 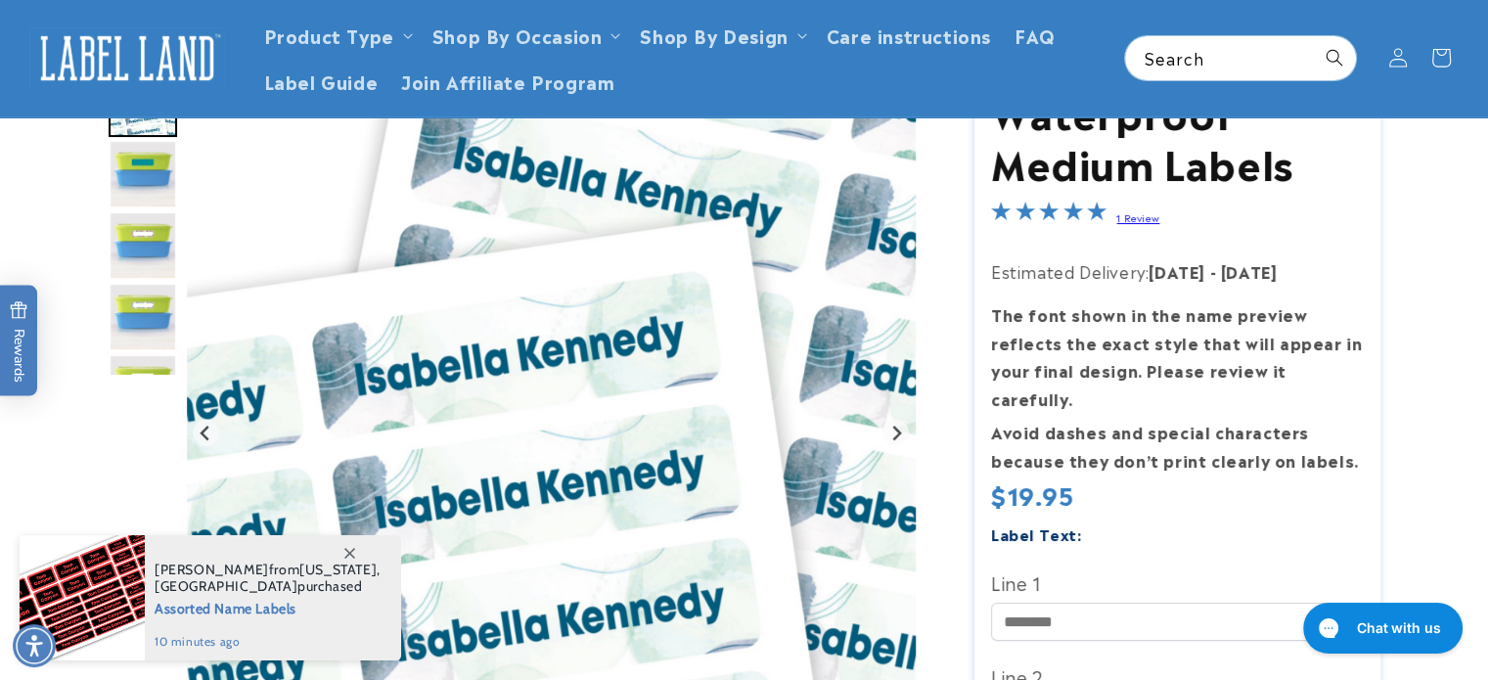 I want to click on a: Label Land, so click(x=127, y=58).